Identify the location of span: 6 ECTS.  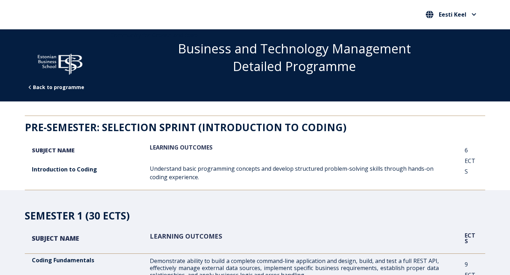
(470, 161).